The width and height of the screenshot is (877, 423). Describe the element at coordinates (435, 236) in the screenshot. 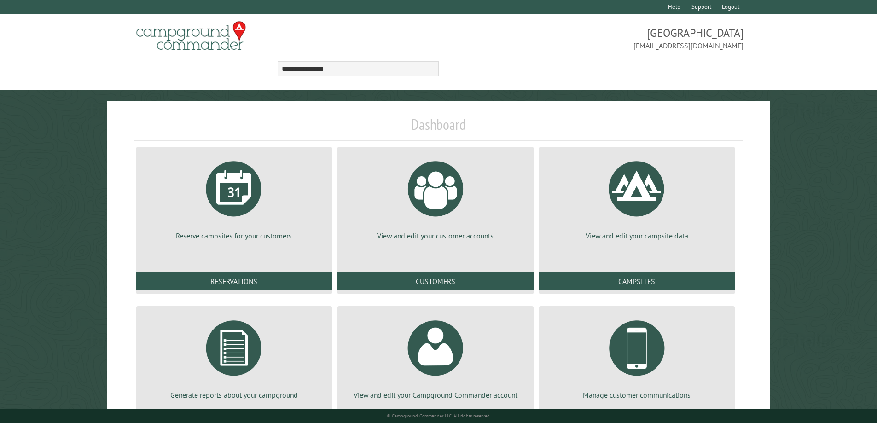

I see `p: View and edit your customer accounts` at that location.